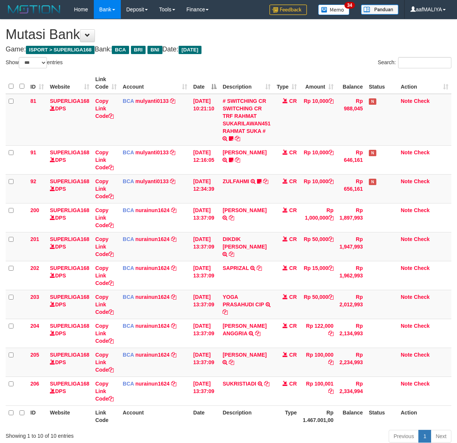 The height and width of the screenshot is (443, 457). I want to click on th: Link Code: activate to sort column ascending, so click(106, 83).